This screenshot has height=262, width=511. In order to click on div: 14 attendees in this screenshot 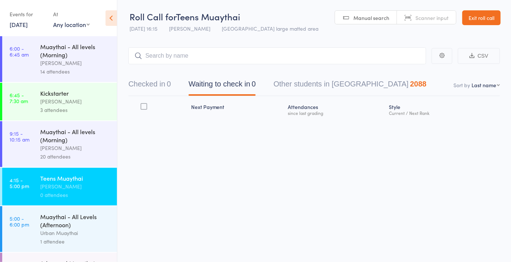, I will do `click(75, 71)`.